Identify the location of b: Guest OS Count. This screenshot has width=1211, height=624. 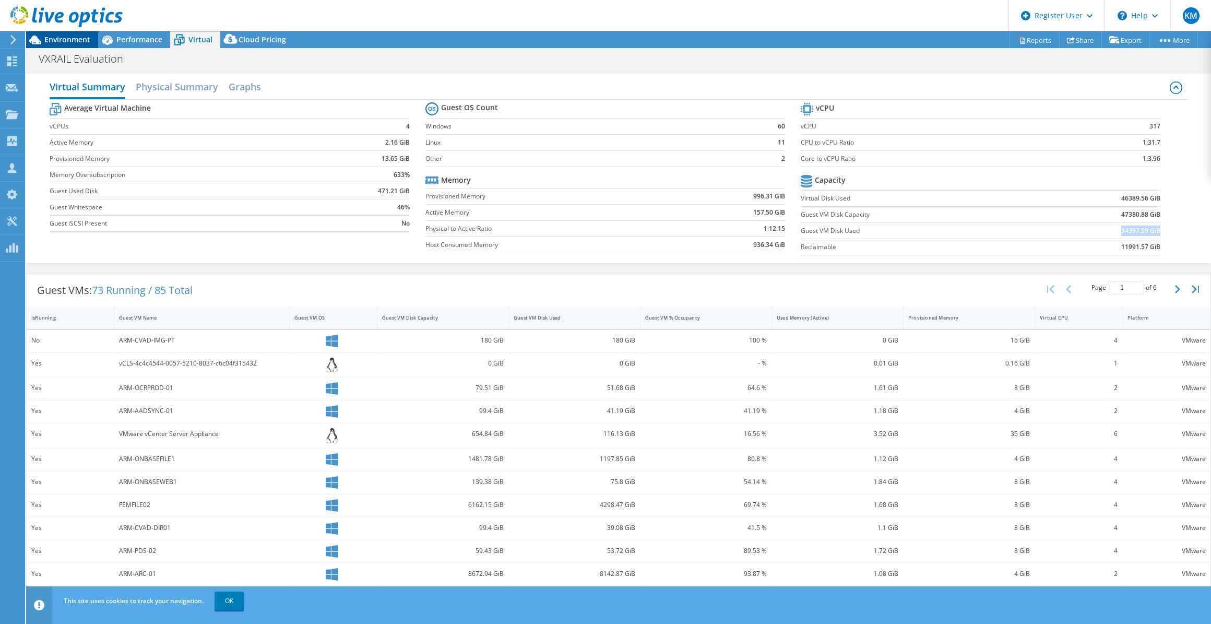
(469, 108).